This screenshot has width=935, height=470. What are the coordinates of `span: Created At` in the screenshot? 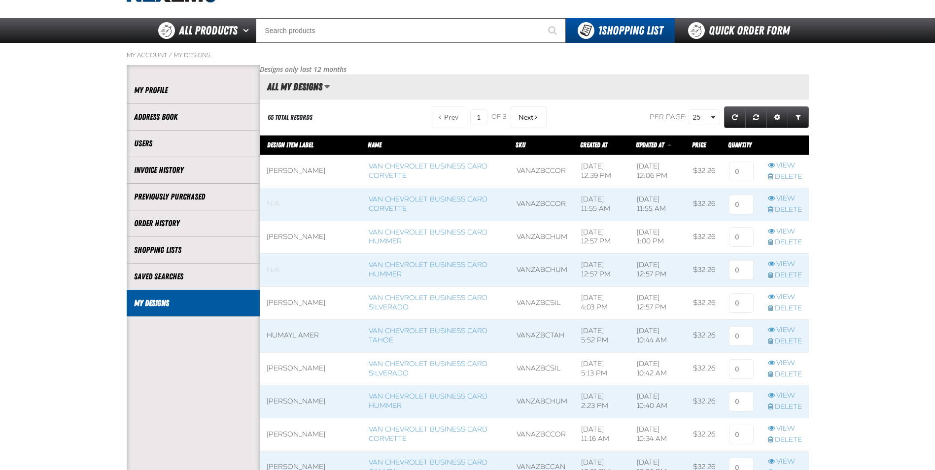 It's located at (593, 145).